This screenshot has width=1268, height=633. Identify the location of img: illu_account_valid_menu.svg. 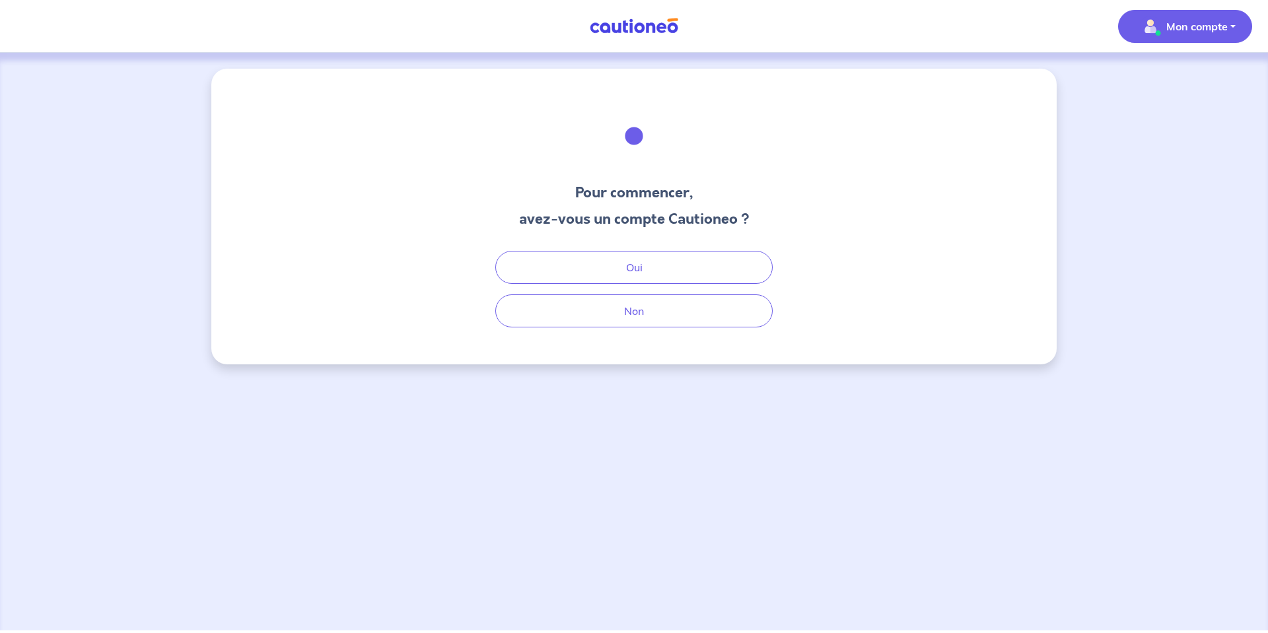
(1150, 26).